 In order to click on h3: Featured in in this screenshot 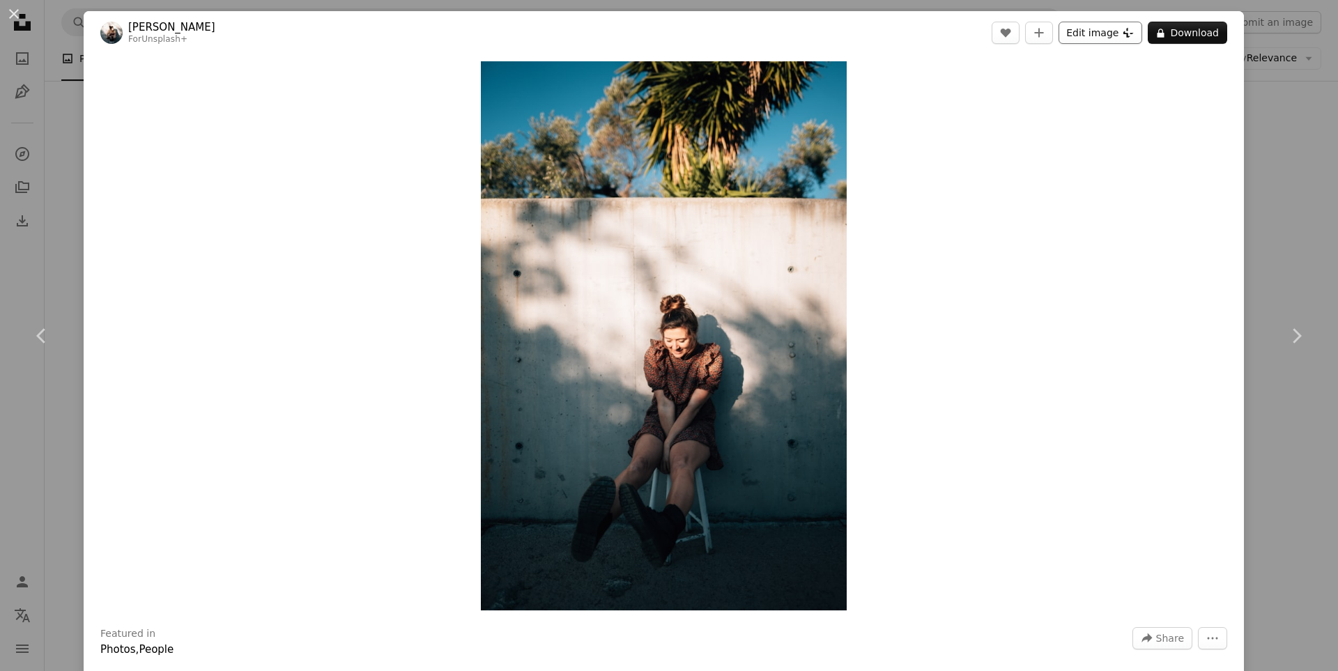, I will do `click(128, 634)`.